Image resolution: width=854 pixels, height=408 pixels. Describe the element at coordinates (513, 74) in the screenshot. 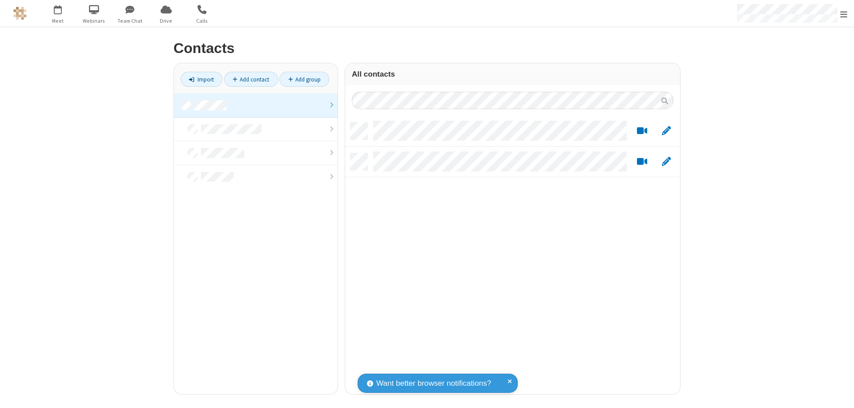

I see `h3: All contacts` at that location.